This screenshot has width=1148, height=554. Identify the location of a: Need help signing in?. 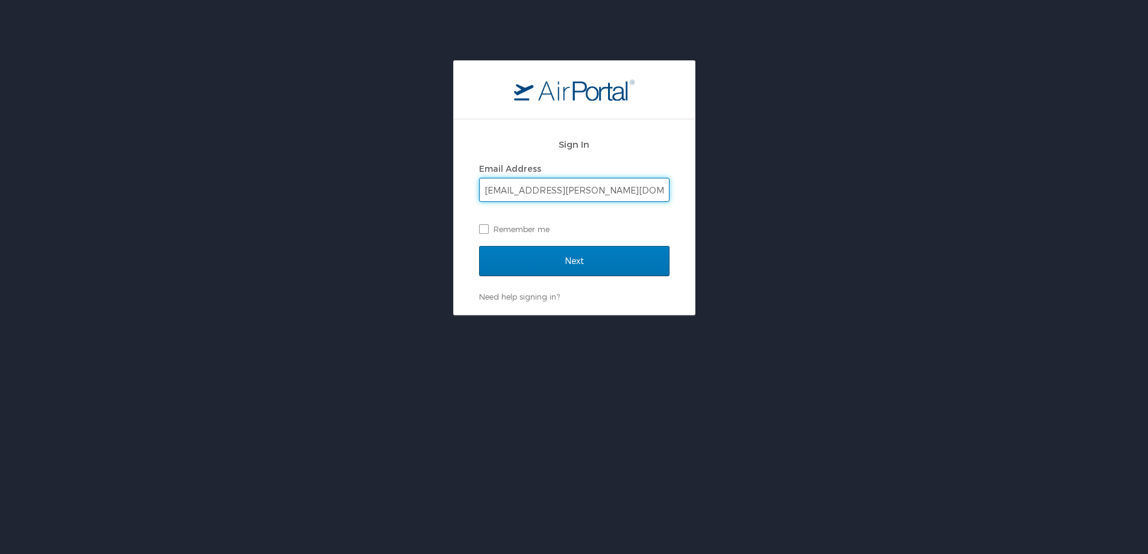
(520, 297).